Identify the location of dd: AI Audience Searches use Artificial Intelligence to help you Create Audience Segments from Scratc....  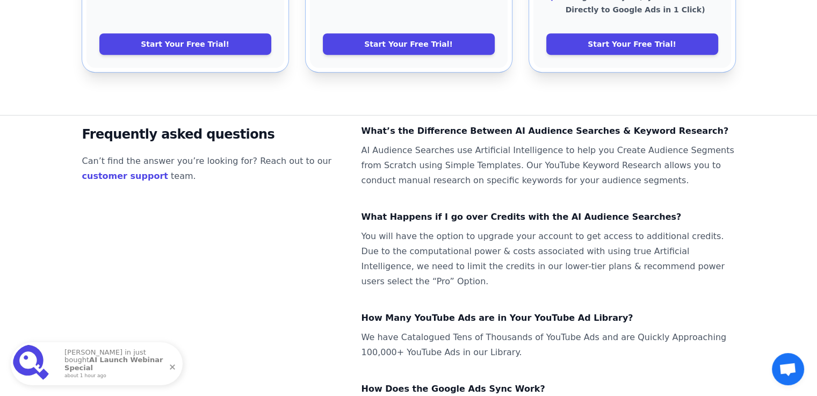
(548, 165).